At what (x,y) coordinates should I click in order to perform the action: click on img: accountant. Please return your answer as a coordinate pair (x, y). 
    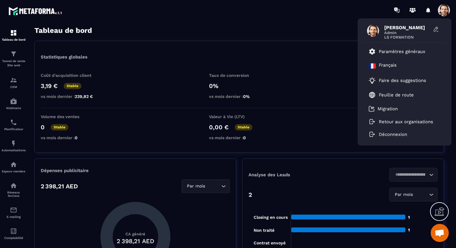
    Looking at the image, I should click on (14, 231).